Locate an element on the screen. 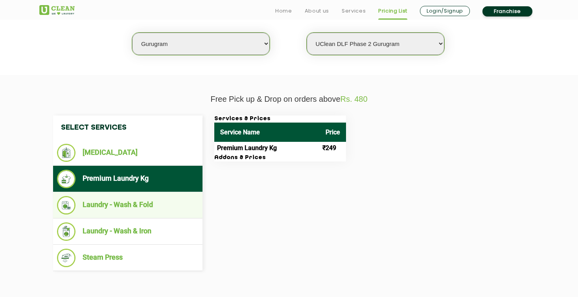 The width and height of the screenshot is (578, 297). img: Laundry - Wash & Iron is located at coordinates (66, 232).